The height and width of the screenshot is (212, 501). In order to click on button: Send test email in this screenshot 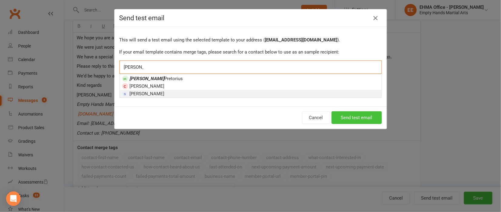, I will do `click(356, 118)`.